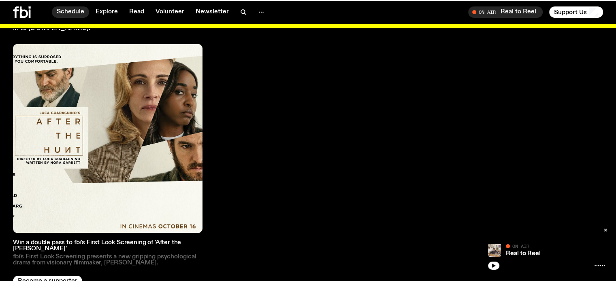 The image size is (616, 281). I want to click on a: Read, so click(136, 12).